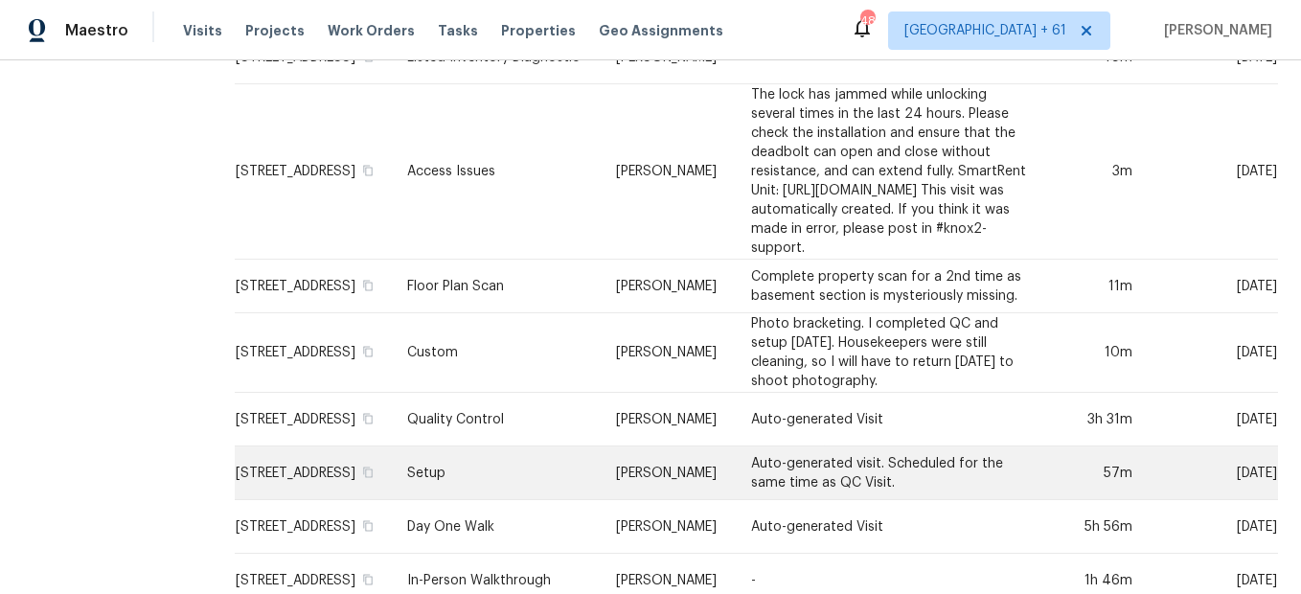 Image resolution: width=1301 pixels, height=594 pixels. I want to click on td: 57m, so click(1099, 473).